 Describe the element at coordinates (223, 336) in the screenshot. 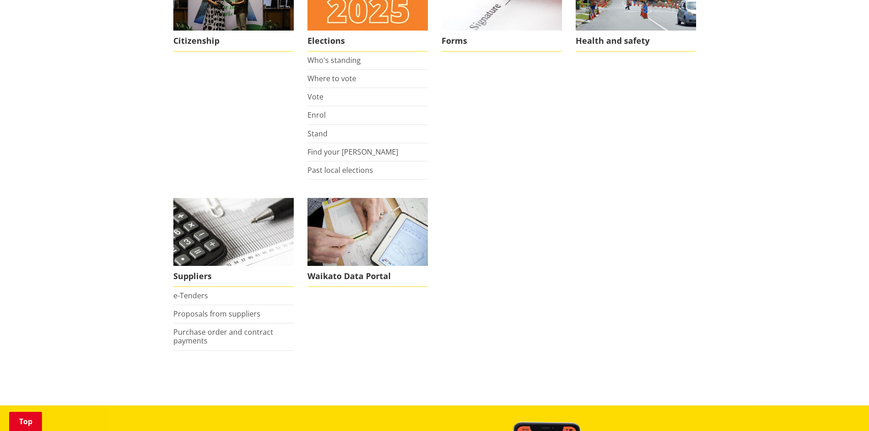

I see `a: Purchase order and contract payments` at that location.